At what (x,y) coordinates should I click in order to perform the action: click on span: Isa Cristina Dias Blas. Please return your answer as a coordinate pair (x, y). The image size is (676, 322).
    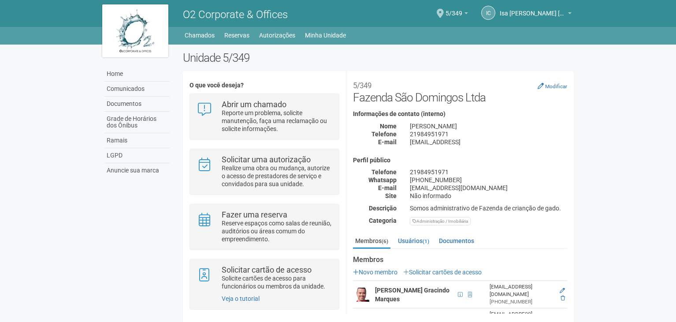
    Looking at the image, I should click on (533, 9).